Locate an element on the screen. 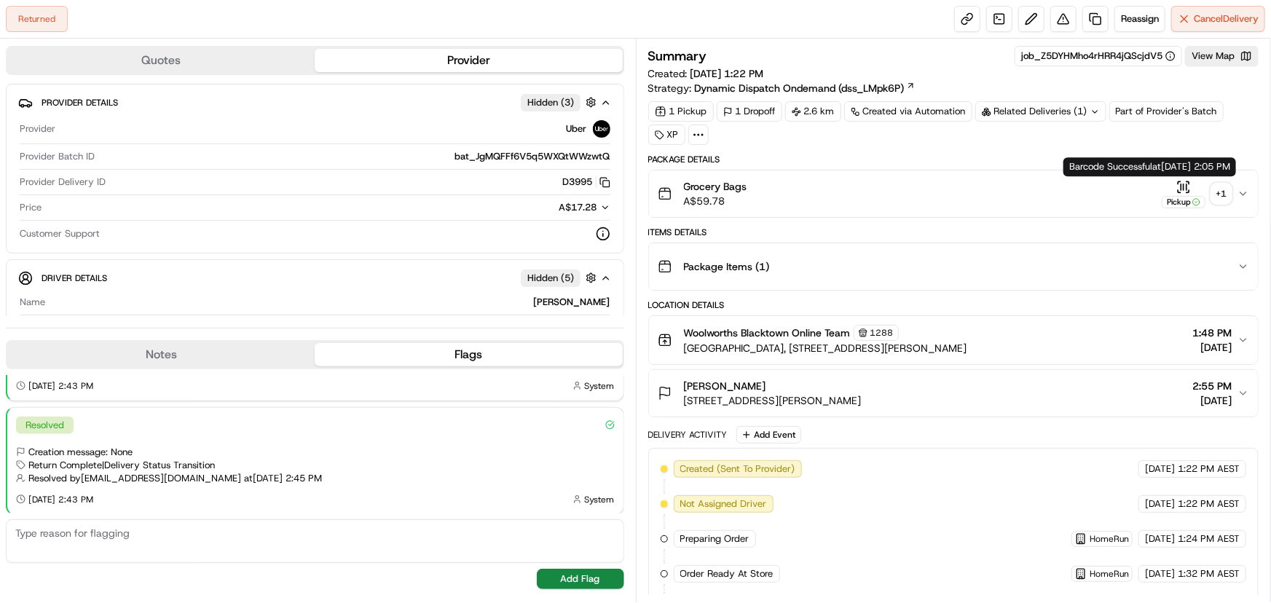 The image size is (1271, 603). h3: Summary is located at coordinates (677, 56).